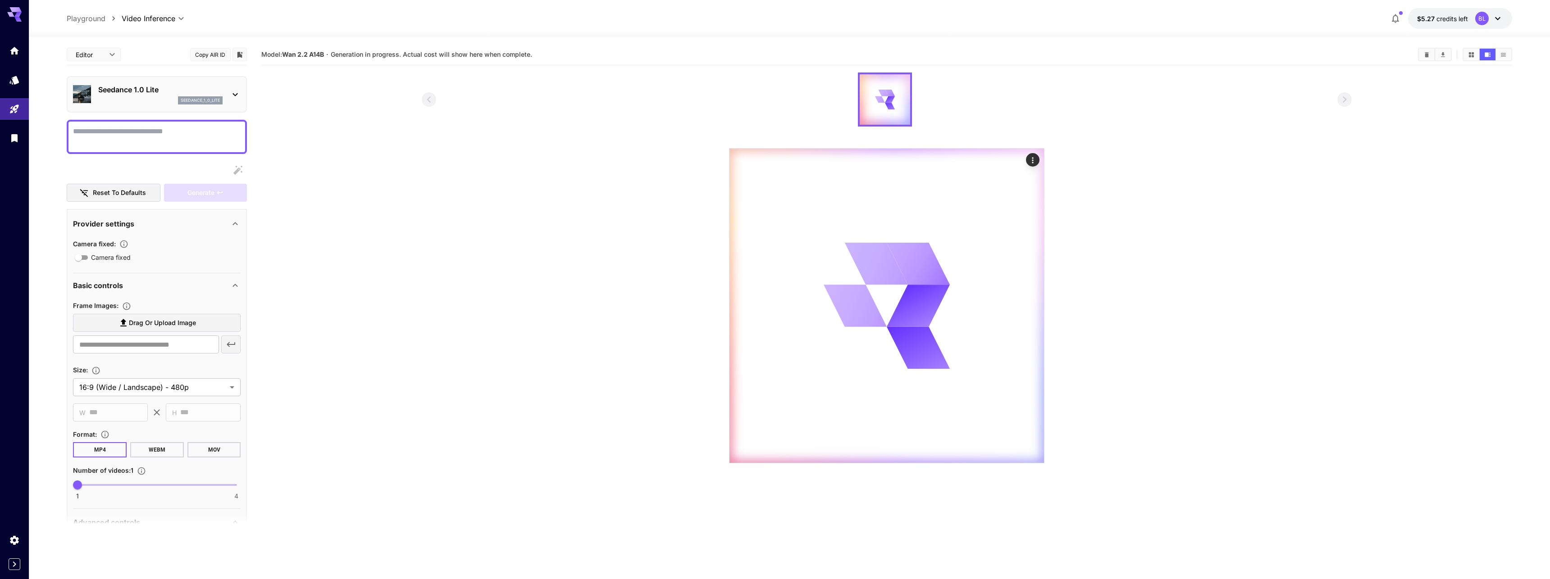 The image size is (1550, 579). What do you see at coordinates (1033, 160) in the screenshot?
I see `div: Actions` at bounding box center [1033, 160].